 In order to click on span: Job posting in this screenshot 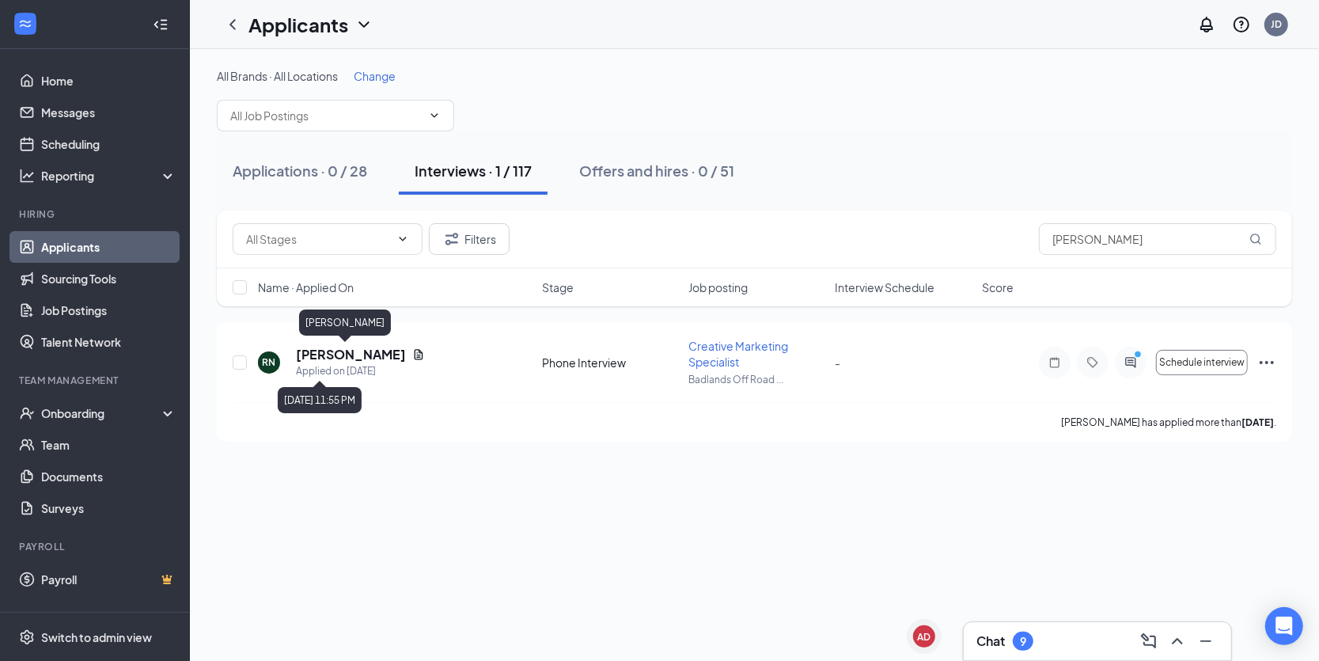, I will do `click(718, 287)`.